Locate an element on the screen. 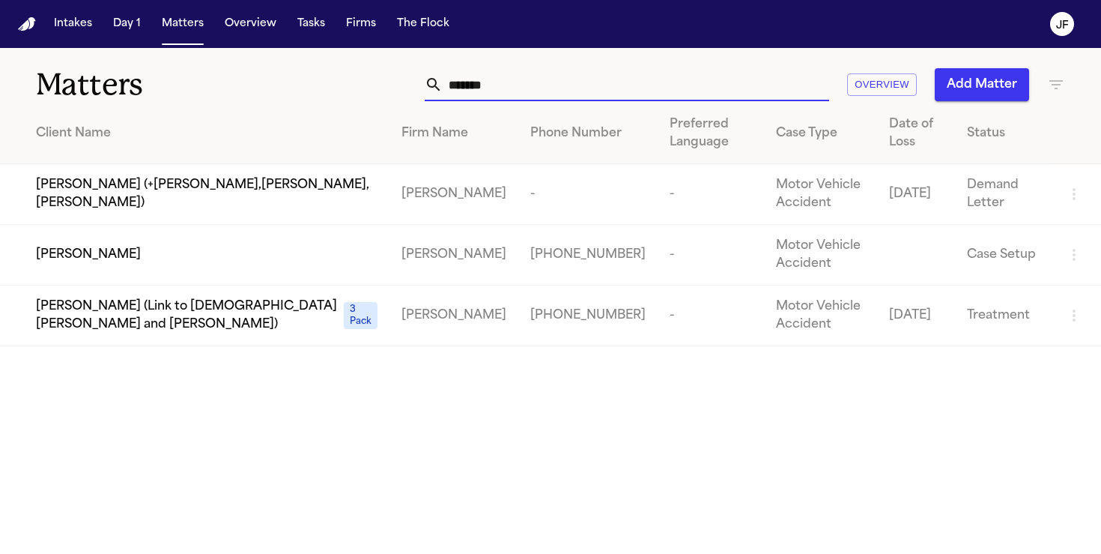  button: Matters is located at coordinates (183, 24).